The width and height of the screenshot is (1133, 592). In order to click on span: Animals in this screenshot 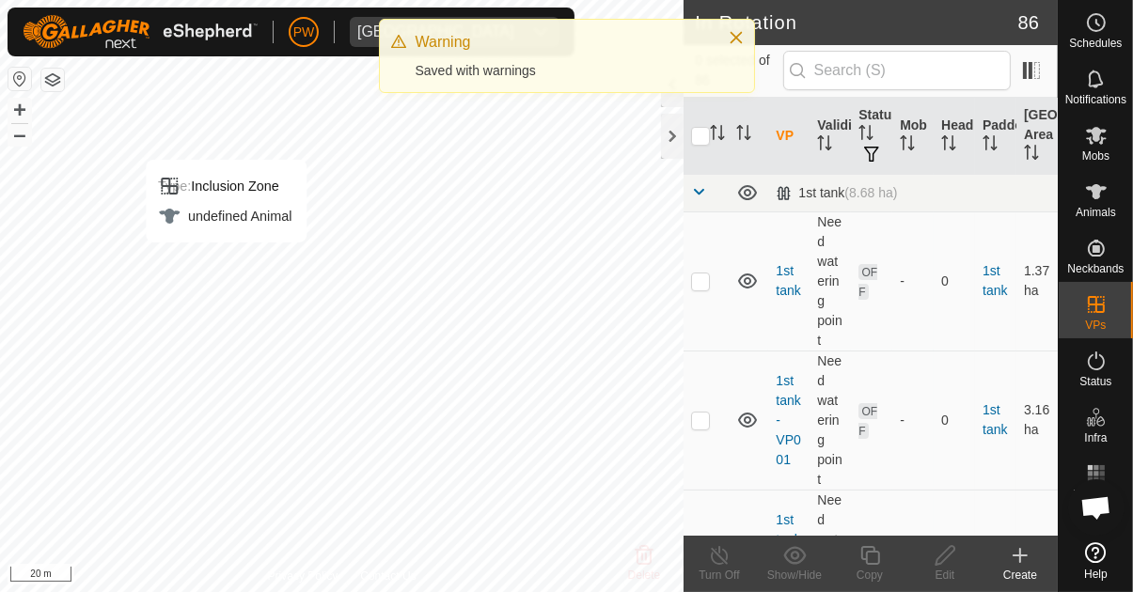, I will do `click(1096, 213)`.